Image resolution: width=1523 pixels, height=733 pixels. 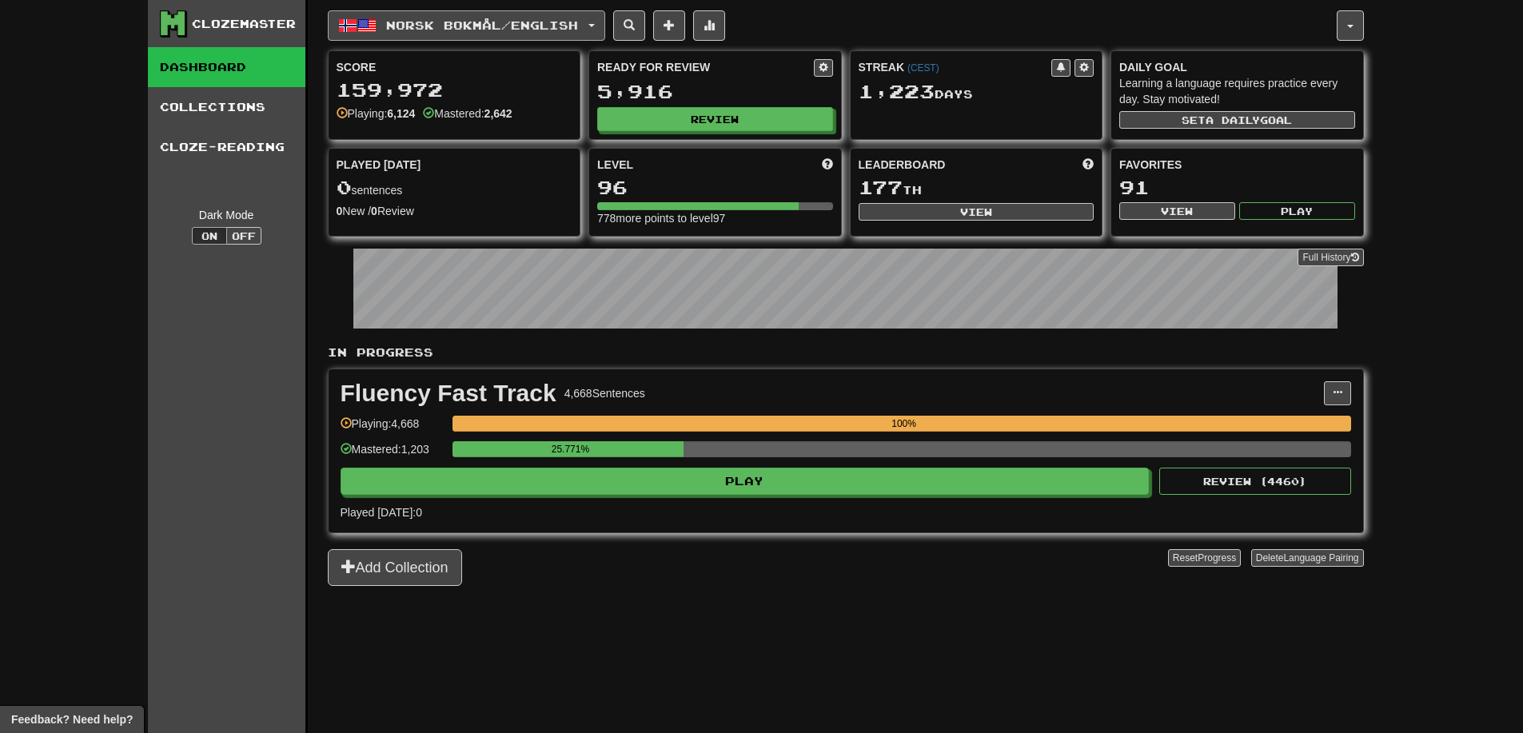 What do you see at coordinates (715, 218) in the screenshot?
I see `div: 778 more points to level 97` at bounding box center [715, 218].